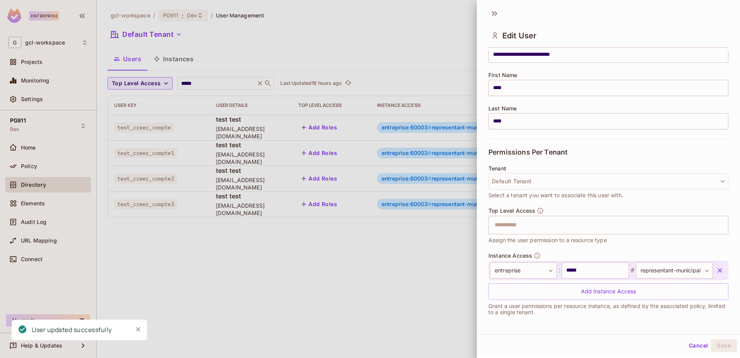 This screenshot has width=740, height=358. Describe the element at coordinates (498, 168) in the screenshot. I see `span: Tenant` at that location.